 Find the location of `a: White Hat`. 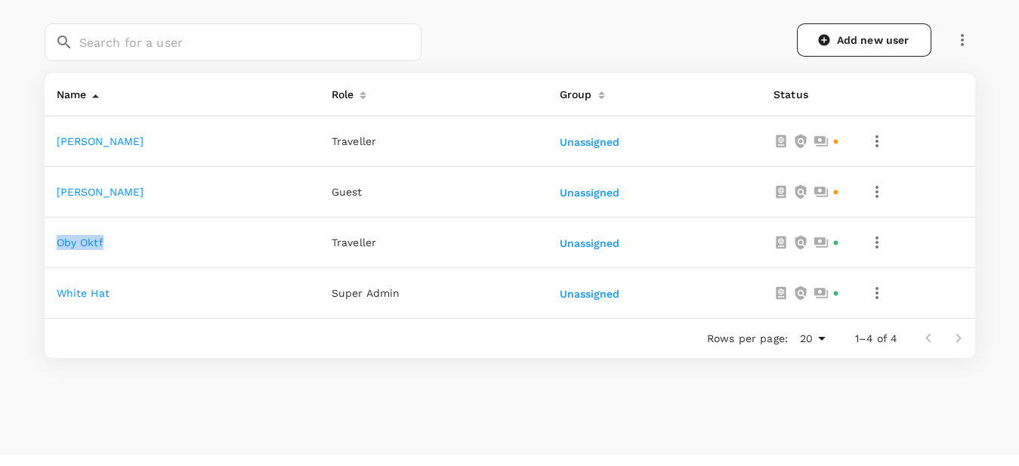

a: White Hat is located at coordinates (83, 293).